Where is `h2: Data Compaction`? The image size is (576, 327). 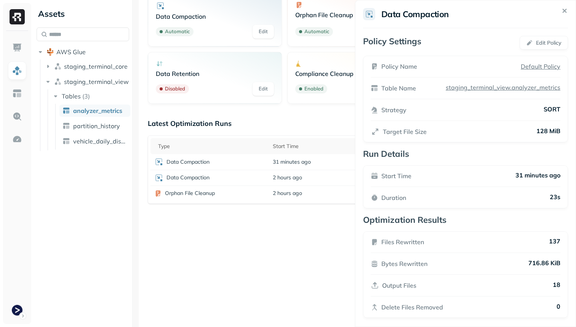
h2: Data Compaction is located at coordinates (415, 14).